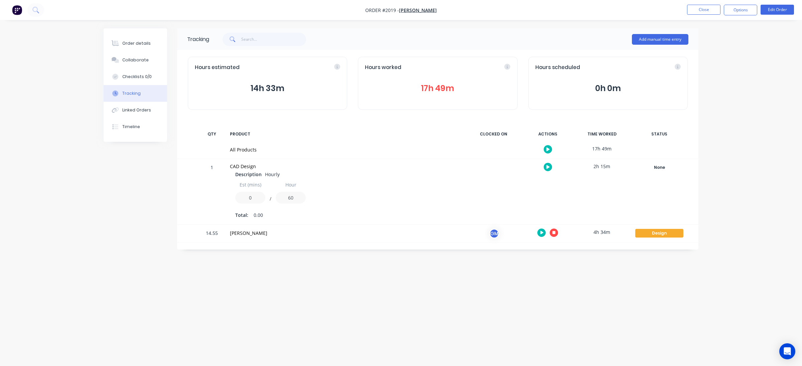 This screenshot has height=366, width=802. I want to click on div: Collaborate, so click(135, 60).